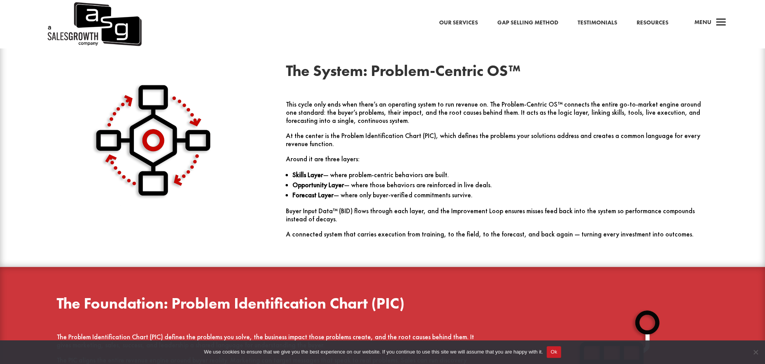 The image size is (765, 364). I want to click on p: The Problem Identification Chart (PIC) defines the problems you solve, the business impact those ..., so click(268, 345).